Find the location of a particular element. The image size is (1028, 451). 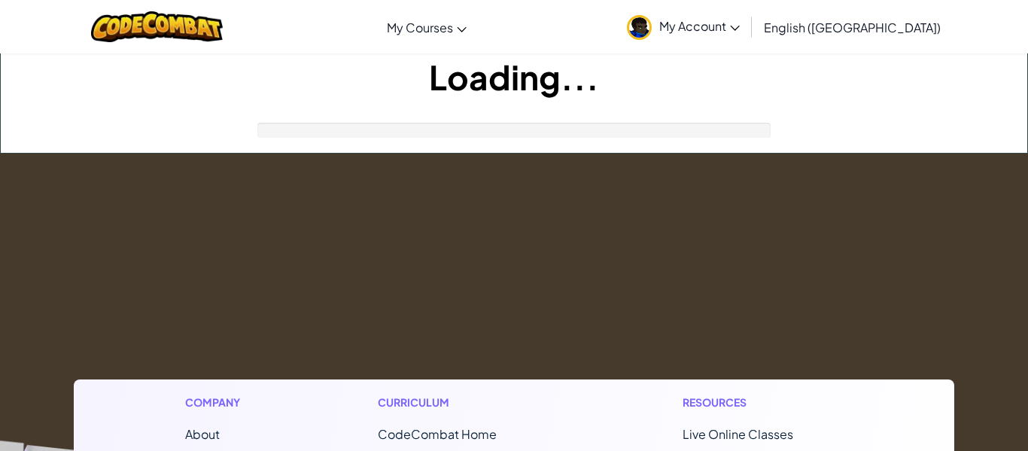

span: CodeCombat Home is located at coordinates (437, 433).